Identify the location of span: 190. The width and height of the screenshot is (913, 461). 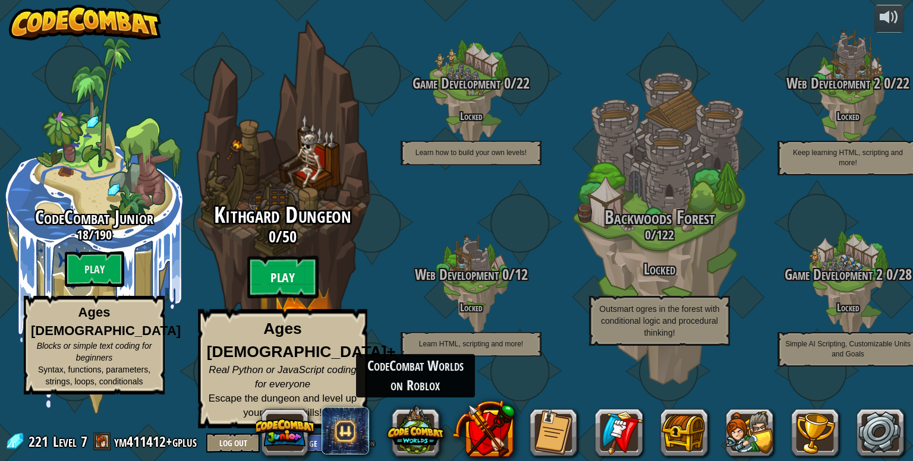
(103, 235).